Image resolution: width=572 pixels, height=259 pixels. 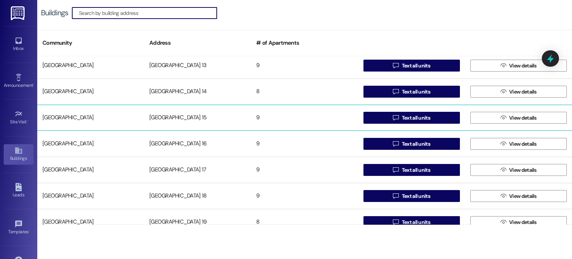 What do you see at coordinates (19, 118) in the screenshot?
I see `a: Site Visit •` at bounding box center [19, 118].